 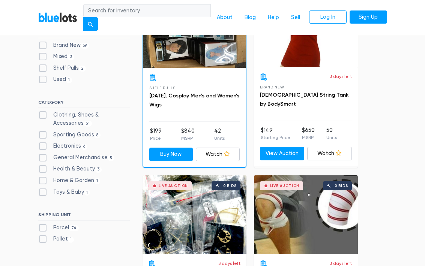 What do you see at coordinates (328, 17) in the screenshot?
I see `a: Log In` at bounding box center [328, 17].